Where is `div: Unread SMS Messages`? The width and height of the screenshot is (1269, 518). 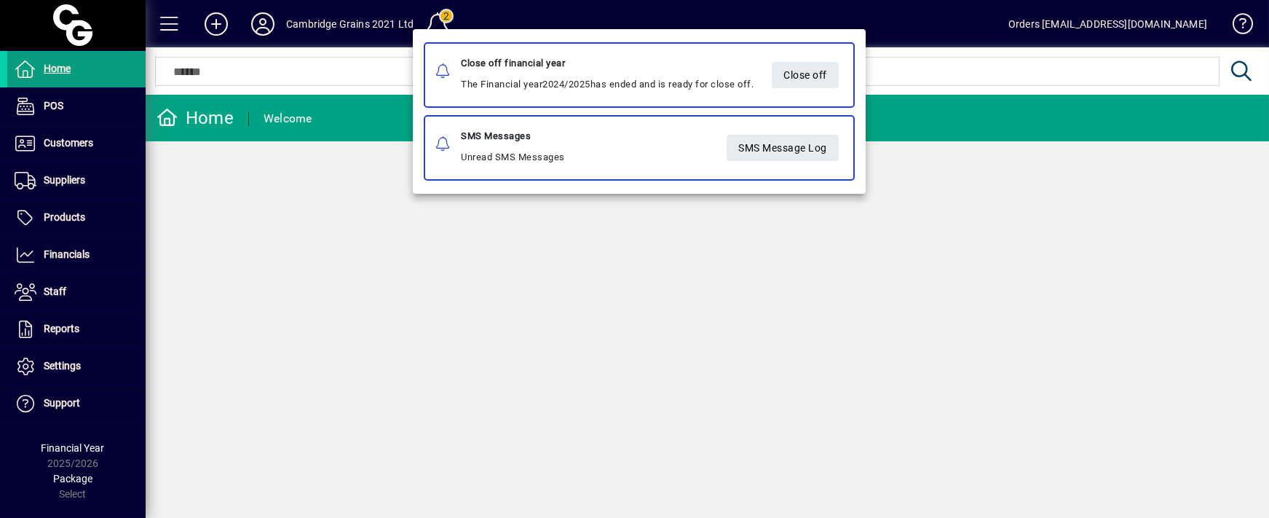
div: Unread SMS Messages is located at coordinates (513, 148).